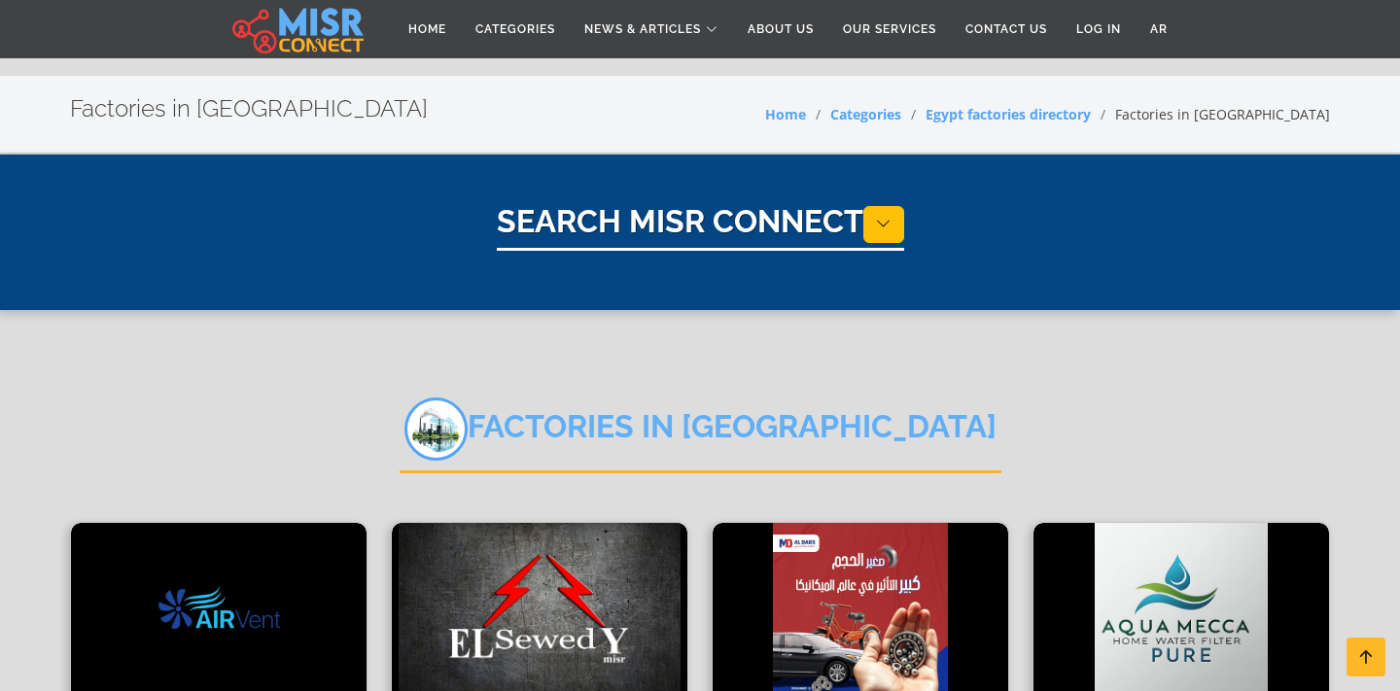 The width and height of the screenshot is (1400, 691). Describe the element at coordinates (1159, 29) in the screenshot. I see `a: AR` at that location.